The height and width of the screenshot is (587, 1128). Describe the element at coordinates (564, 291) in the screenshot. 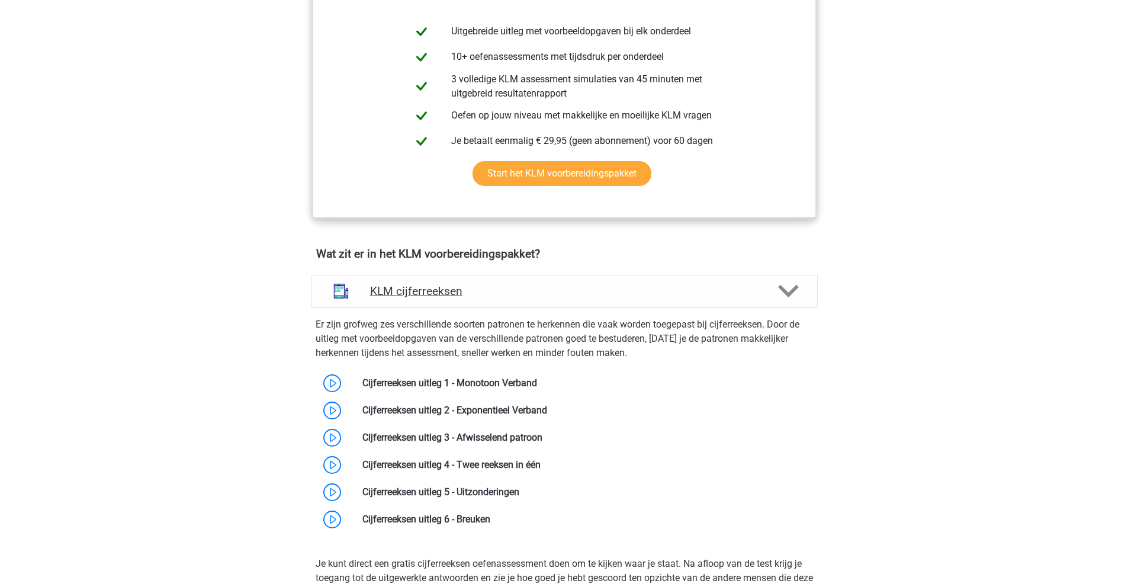

I see `h4: KLM cijferreeksen` at that location.